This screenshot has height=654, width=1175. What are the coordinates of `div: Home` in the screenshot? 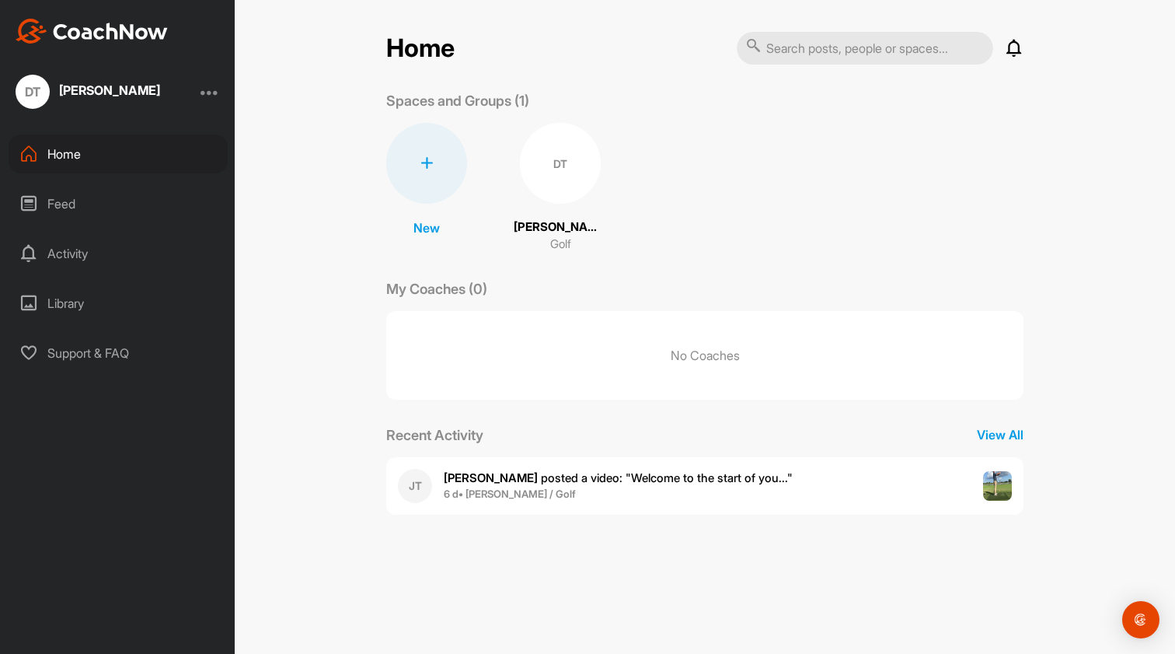 It's located at (118, 154).